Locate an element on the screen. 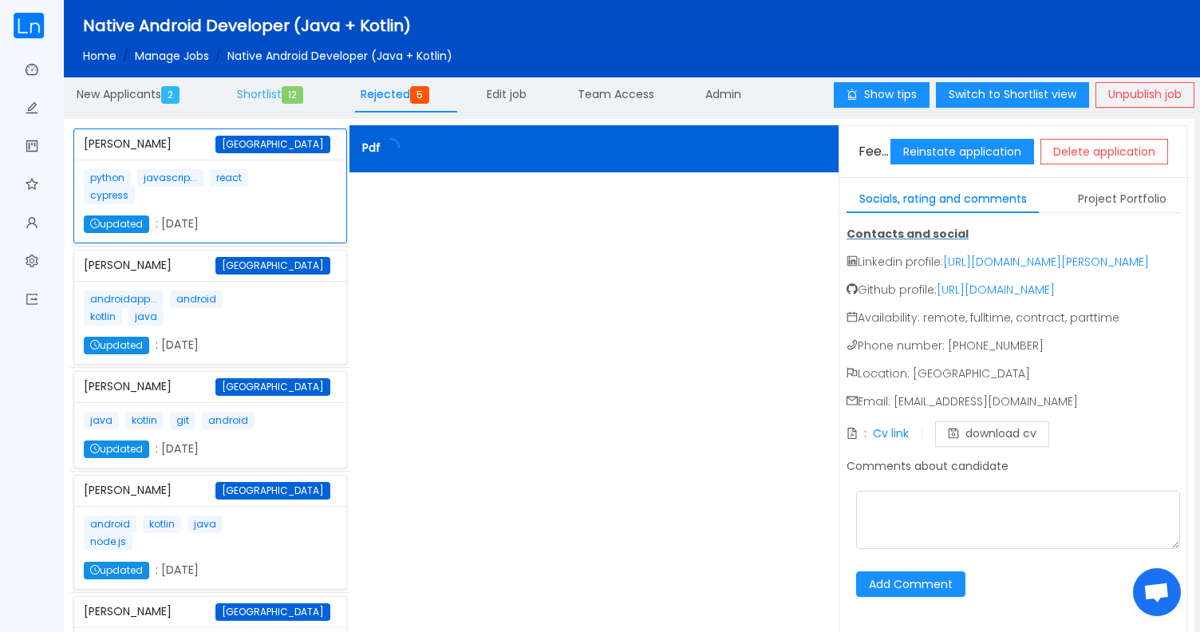 The image size is (1200, 632). p: Linkedin profile: is located at coordinates (1014, 262).